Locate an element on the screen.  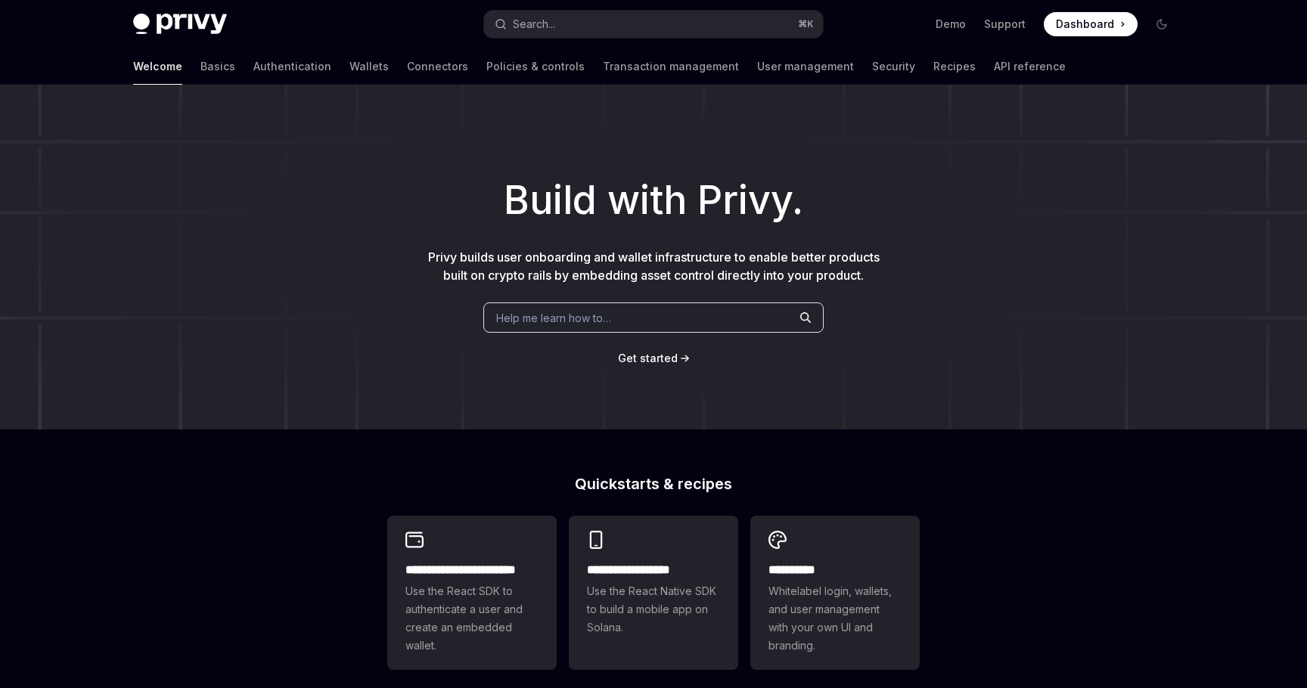
a: Authentication is located at coordinates (292, 67).